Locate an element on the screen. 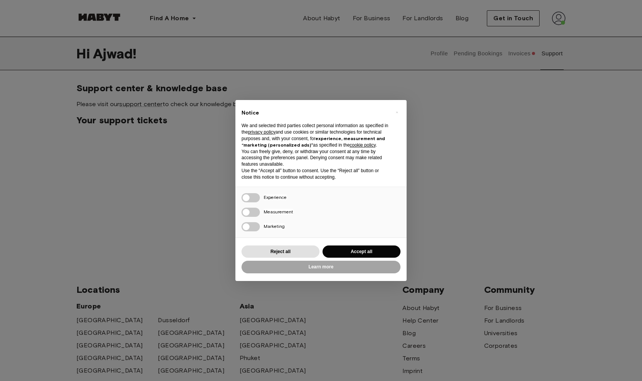 The width and height of the screenshot is (642, 381). p: You can freely give, deny, or withdraw your consent at any time by accessing the preferences pane... is located at coordinates (315, 158).